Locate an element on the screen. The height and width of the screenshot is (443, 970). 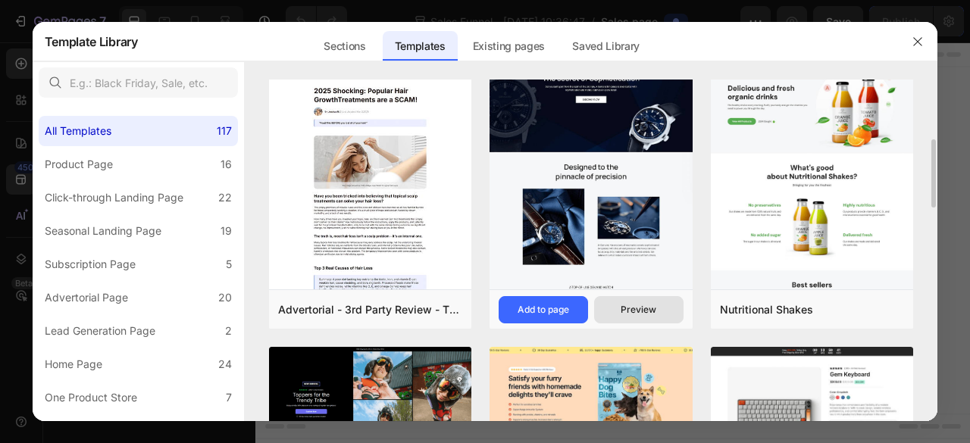
div: Saved Library is located at coordinates (606, 46).